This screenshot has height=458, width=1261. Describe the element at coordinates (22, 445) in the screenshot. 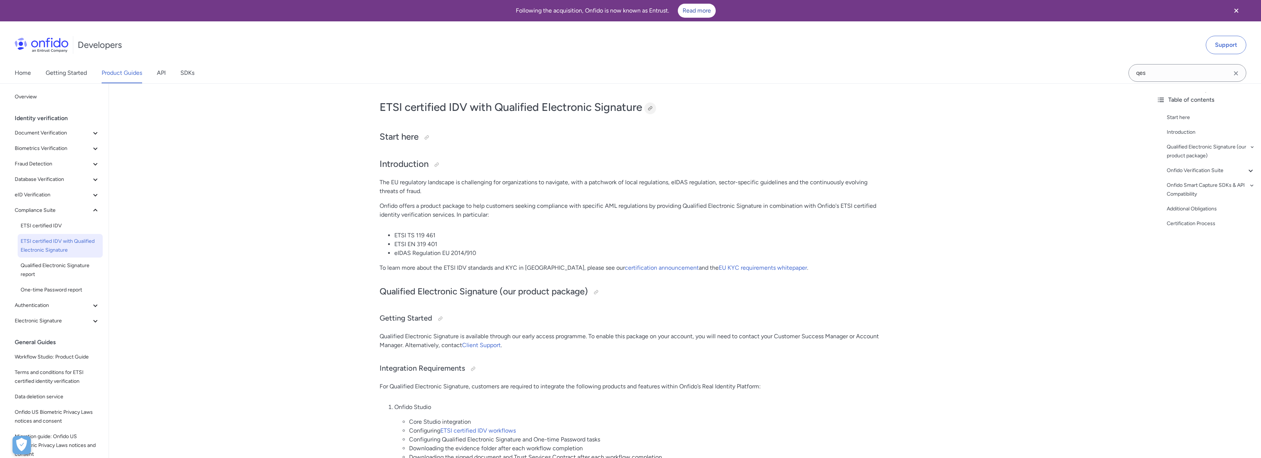

I see `div: Cookie Preferences` at that location.